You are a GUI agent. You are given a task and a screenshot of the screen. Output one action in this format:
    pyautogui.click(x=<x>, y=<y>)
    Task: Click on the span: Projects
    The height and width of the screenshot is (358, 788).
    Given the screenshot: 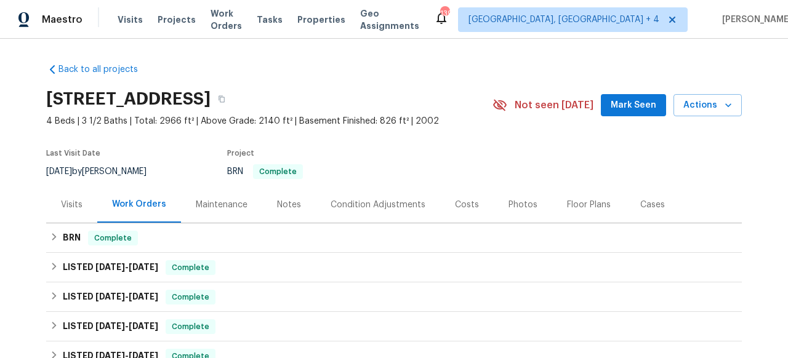 What is the action you would take?
    pyautogui.click(x=177, y=20)
    